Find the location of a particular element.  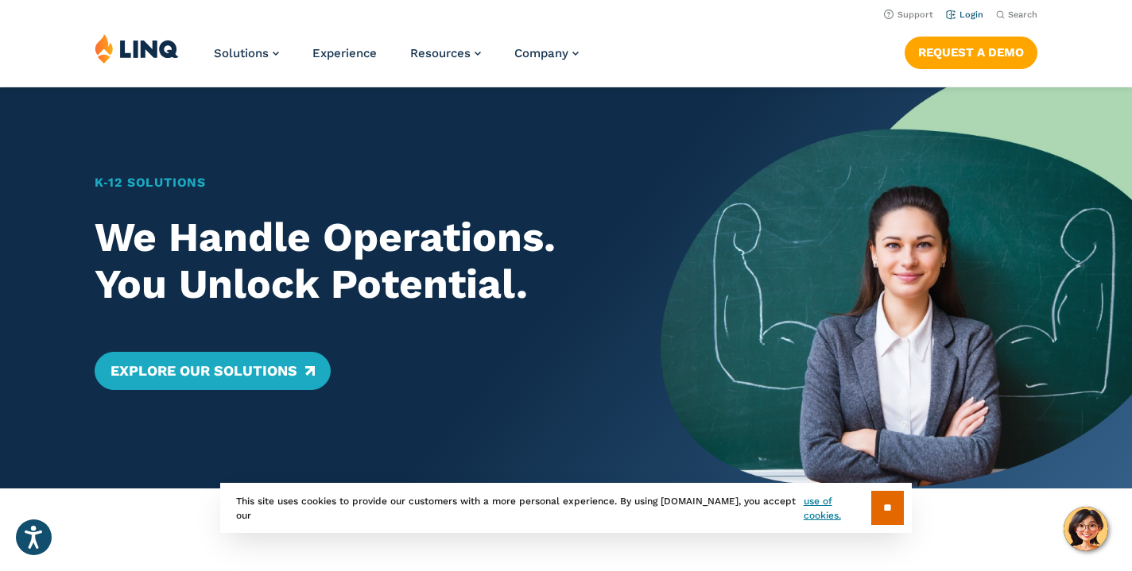

button: Open Search Bar is located at coordinates (1016, 14).